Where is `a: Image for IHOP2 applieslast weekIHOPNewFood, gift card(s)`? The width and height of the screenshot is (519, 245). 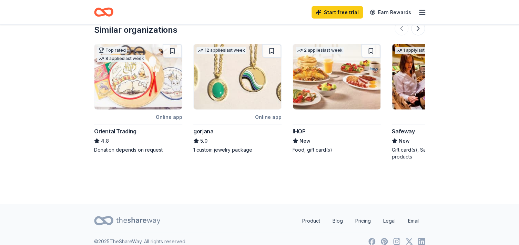 a: Image for IHOP2 applieslast weekIHOPNewFood, gift card(s) is located at coordinates (337, 99).